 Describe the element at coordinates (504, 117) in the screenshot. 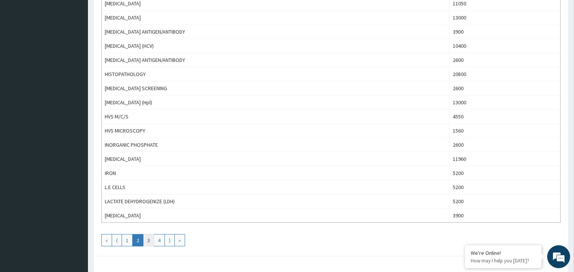

I see `td: 4550` at that location.